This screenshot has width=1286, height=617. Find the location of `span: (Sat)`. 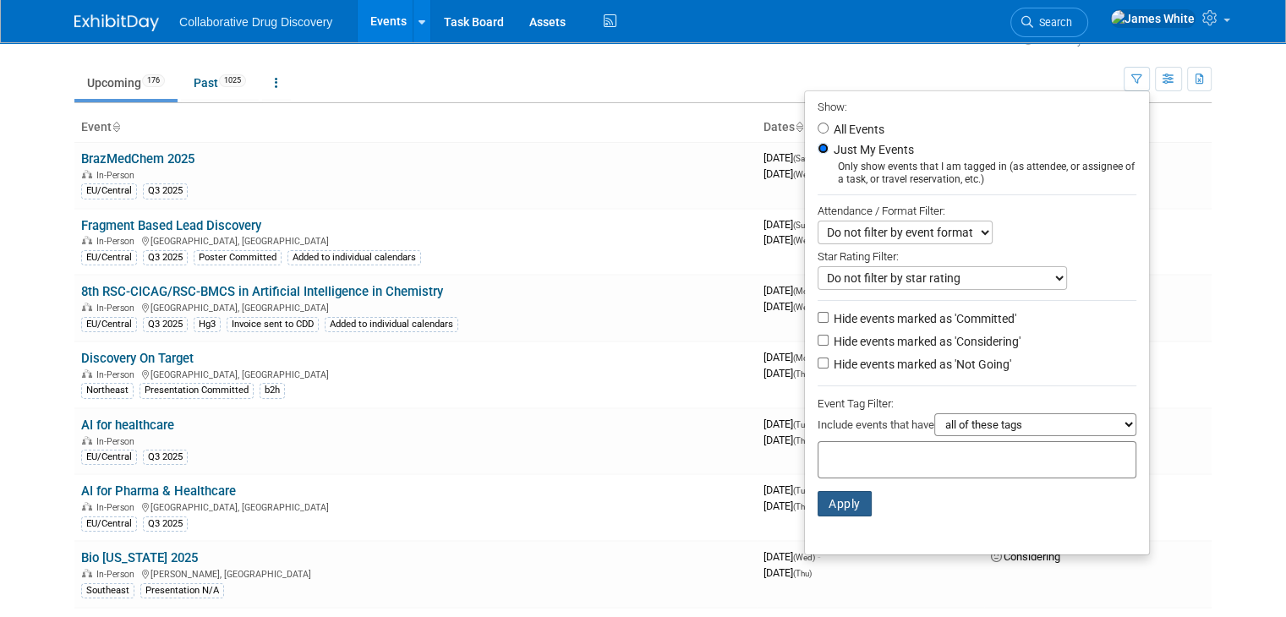

span: (Sat) is located at coordinates (802, 158).